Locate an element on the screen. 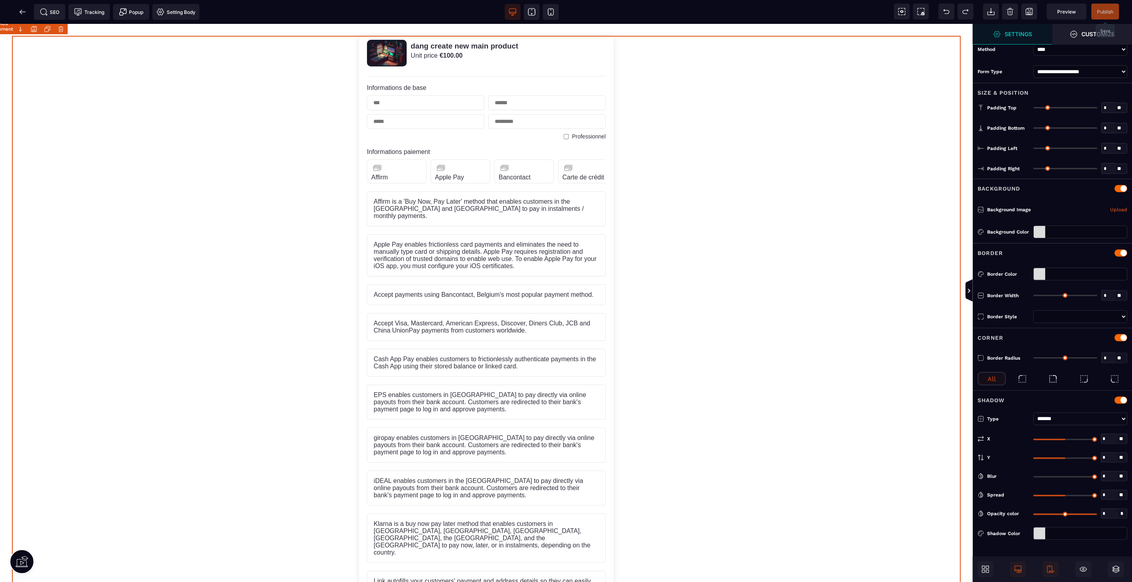 This screenshot has height=582, width=1132. img: bottom-left-radius.301b1bf6.svg is located at coordinates (1114, 379).